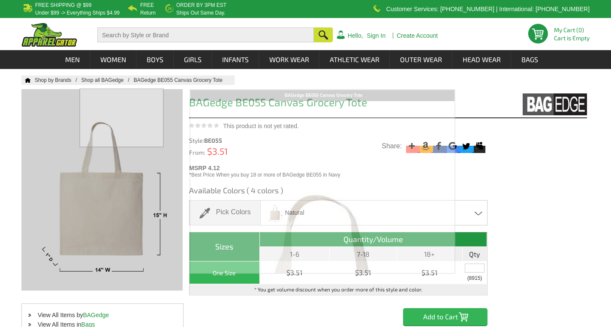 This screenshot has height=327, width=611. What do you see at coordinates (445, 317) in the screenshot?
I see `input: Add to Cart` at bounding box center [445, 317].